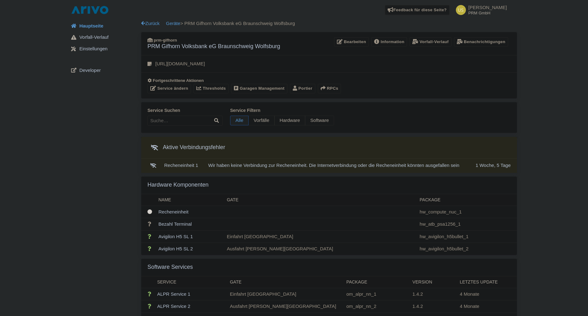 The width and height of the screenshot is (588, 316). I want to click on small: PRM GmbH, so click(487, 13).